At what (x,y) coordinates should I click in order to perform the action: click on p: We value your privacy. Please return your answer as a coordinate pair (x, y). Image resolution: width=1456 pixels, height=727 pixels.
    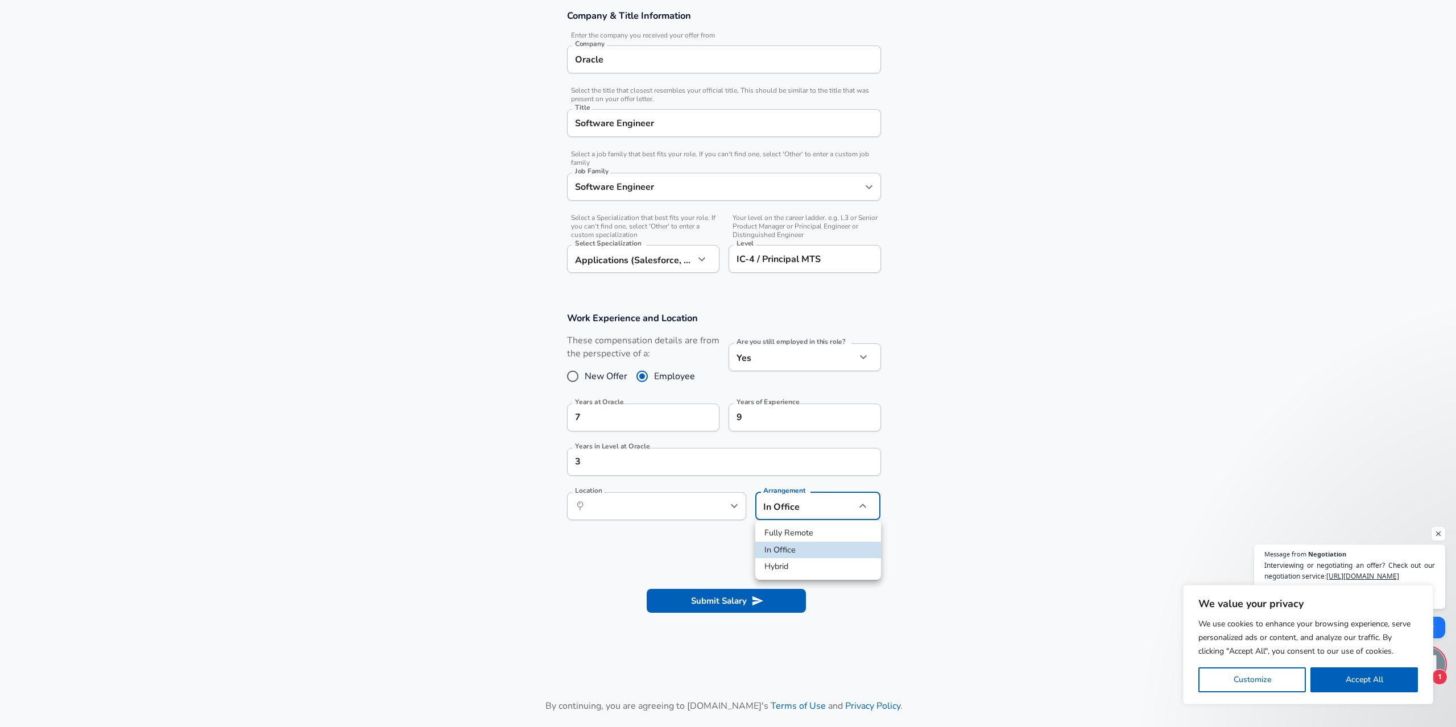
    Looking at the image, I should click on (1308, 604).